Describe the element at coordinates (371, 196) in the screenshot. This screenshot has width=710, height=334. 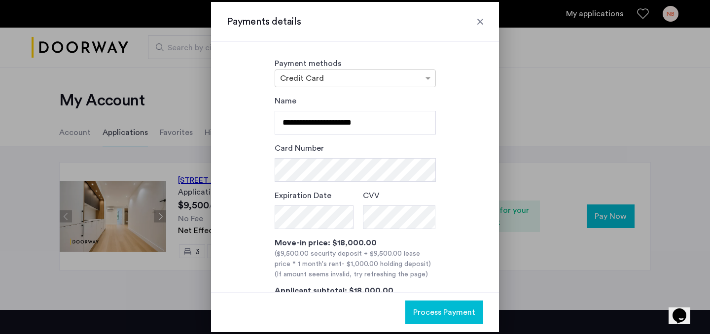
I see `label: CVV` at that location.